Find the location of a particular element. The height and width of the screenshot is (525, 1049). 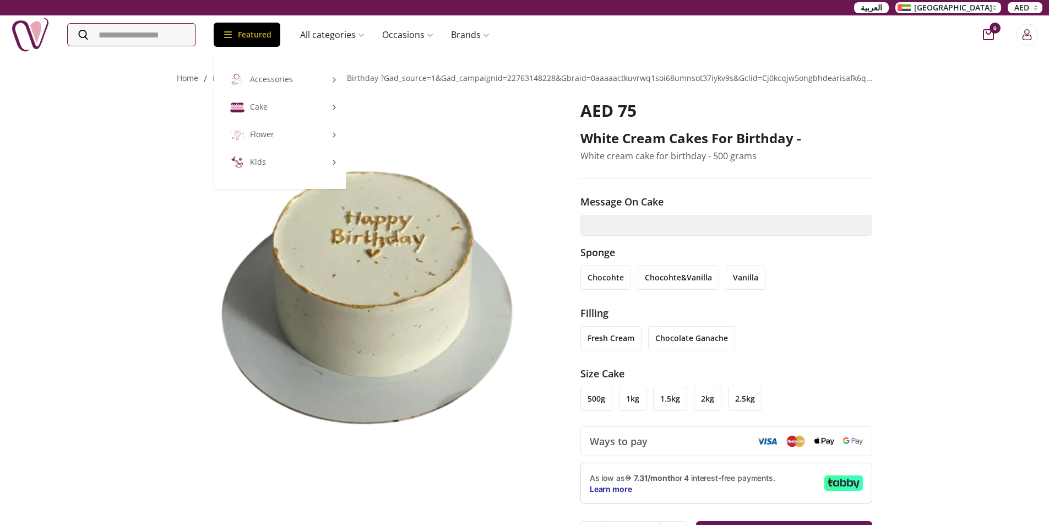

li: chocohte is located at coordinates (606, 278).